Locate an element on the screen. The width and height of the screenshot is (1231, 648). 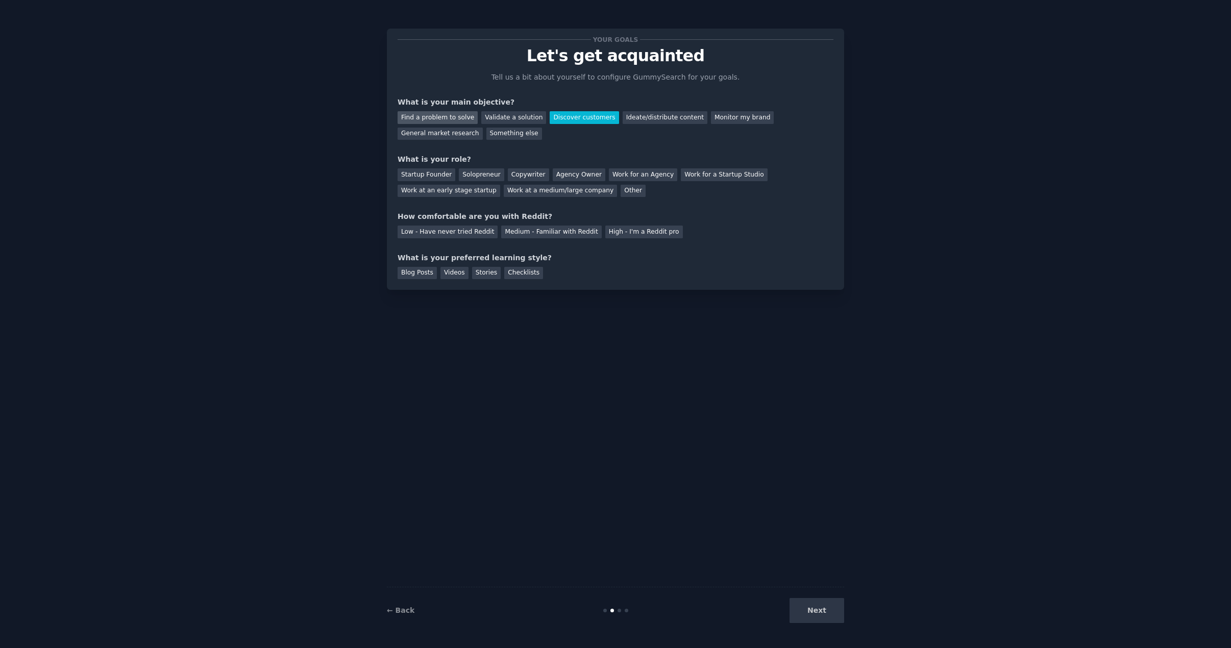
div: General market research is located at coordinates (440, 134).